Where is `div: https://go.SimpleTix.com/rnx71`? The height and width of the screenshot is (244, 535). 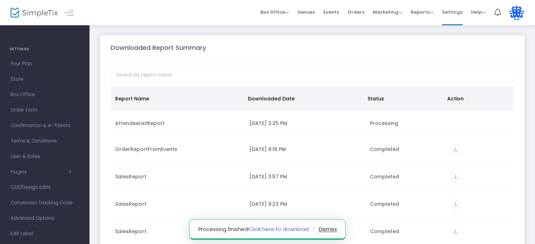 div: https://go.SimpleTix.com/rnx71 is located at coordinates (480, 204).